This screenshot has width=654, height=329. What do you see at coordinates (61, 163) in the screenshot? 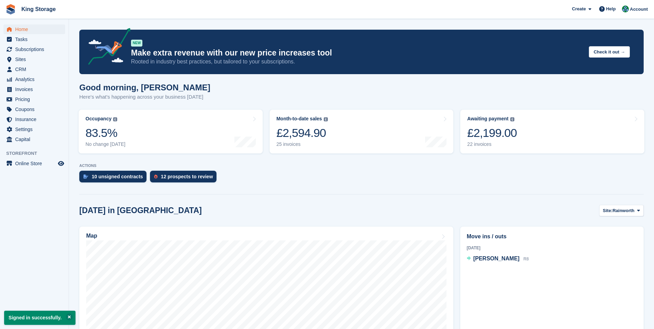
I see `a: Preview store` at bounding box center [61, 163].